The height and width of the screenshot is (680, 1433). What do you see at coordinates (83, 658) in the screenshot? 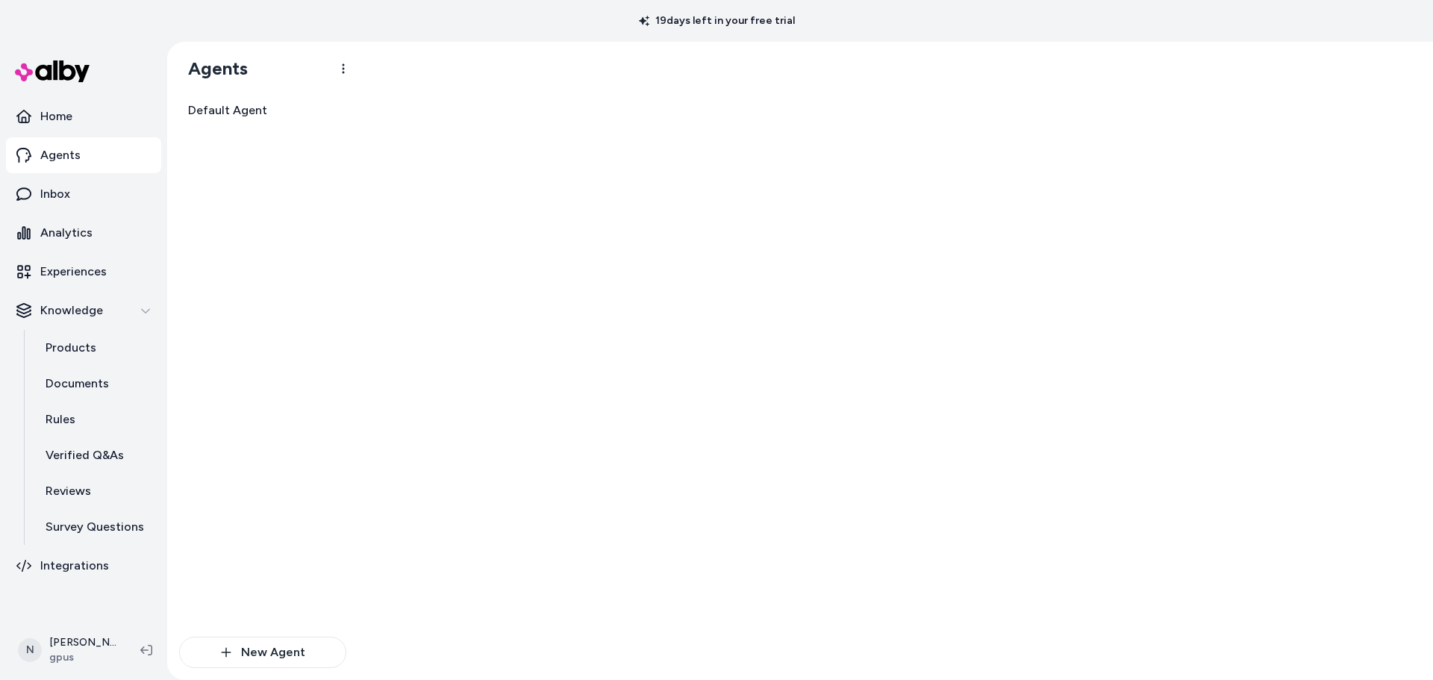
I see `span: gpus` at bounding box center [83, 658].